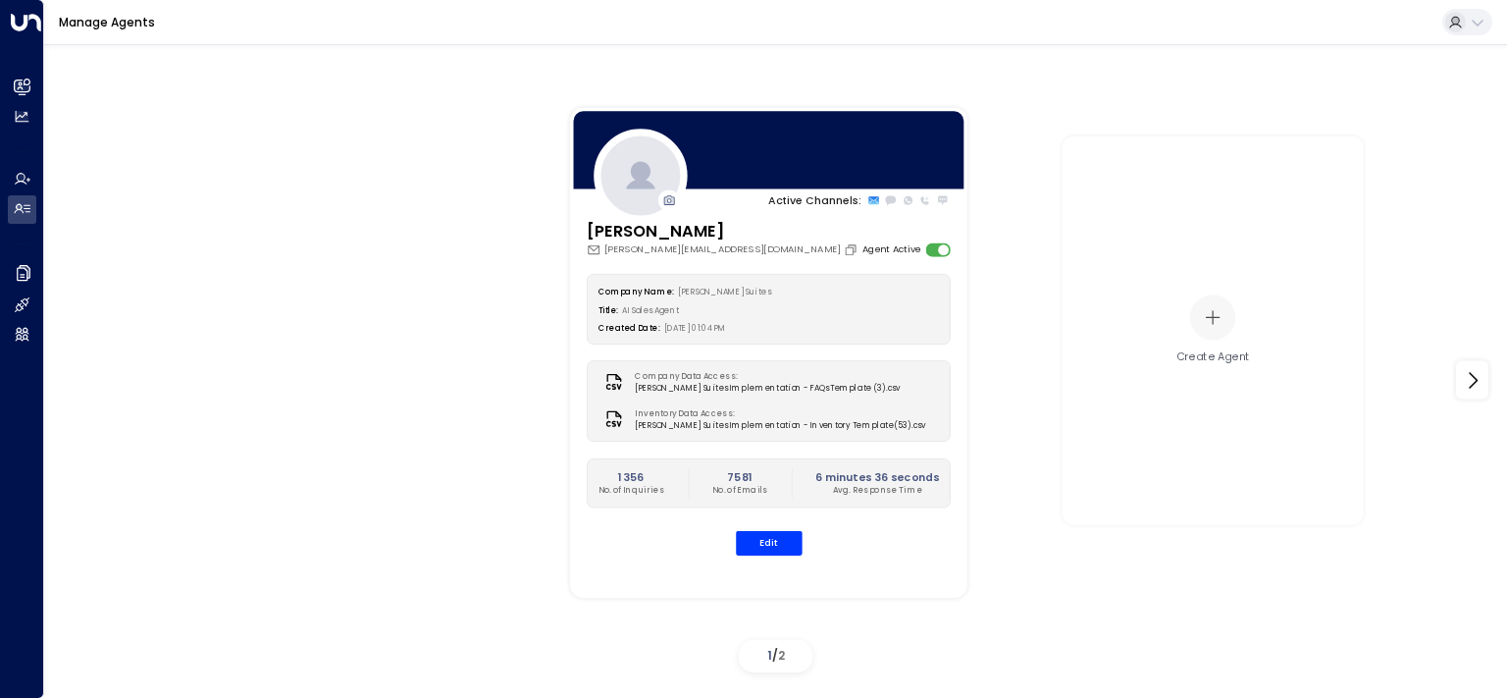  Describe the element at coordinates (769, 654) in the screenshot. I see `span: 1` at that location.